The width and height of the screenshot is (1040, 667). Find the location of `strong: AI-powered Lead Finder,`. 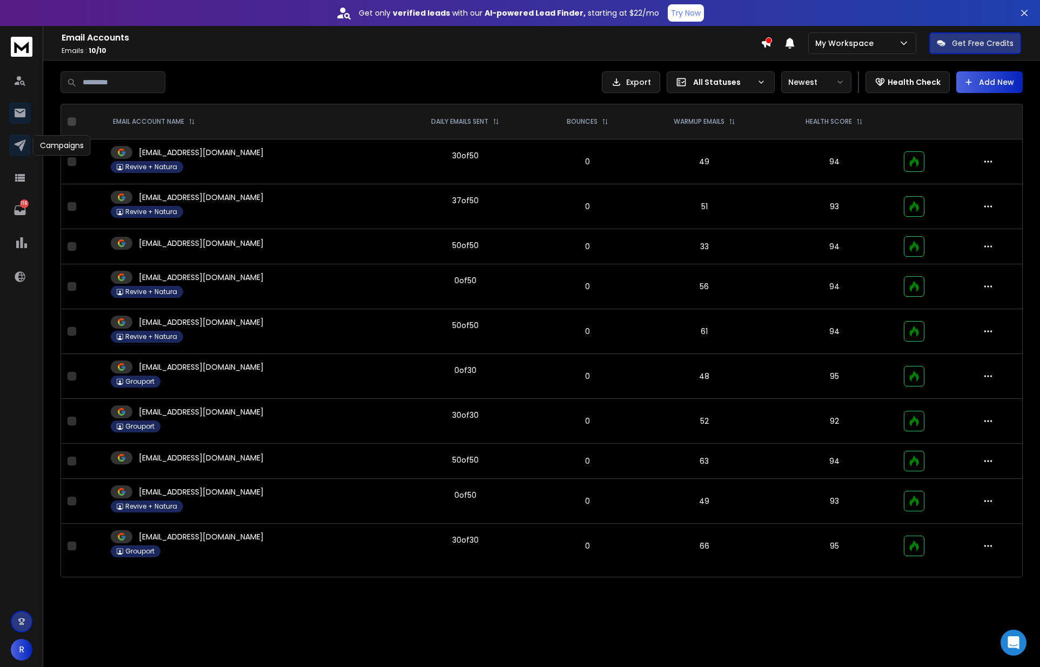

strong: AI-powered Lead Finder, is located at coordinates (535, 13).